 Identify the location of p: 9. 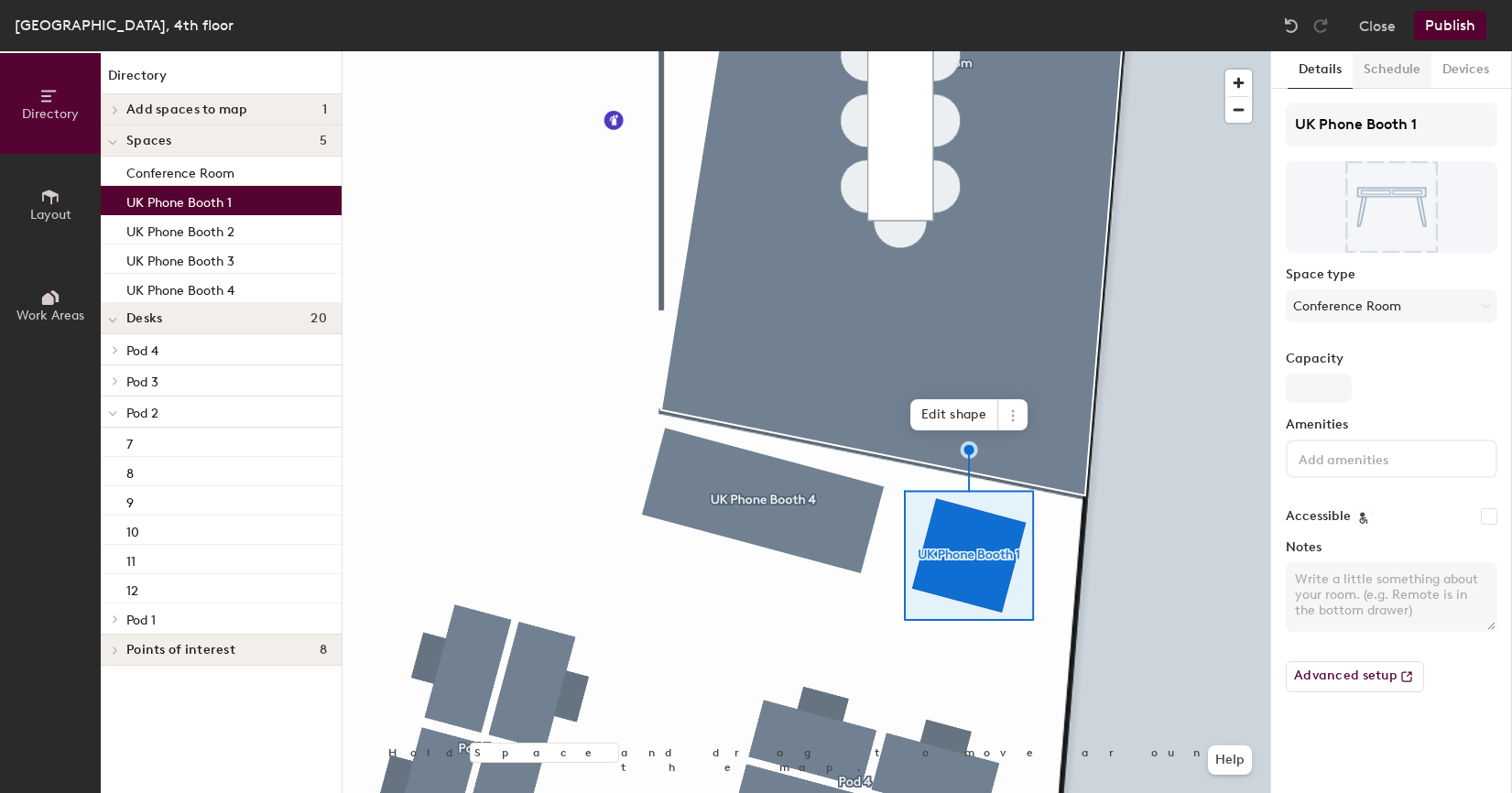
(130, 500).